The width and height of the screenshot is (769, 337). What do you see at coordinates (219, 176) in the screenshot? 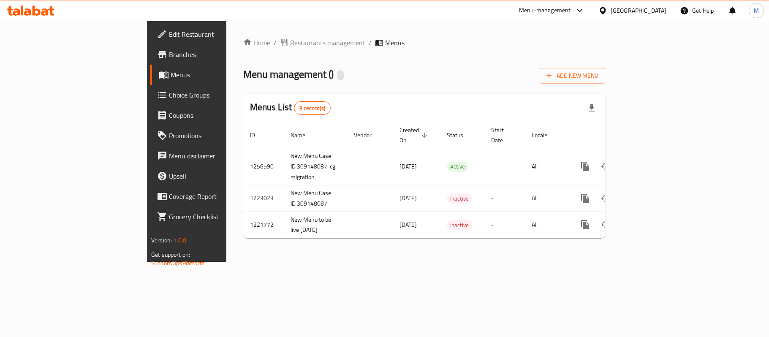
I see `span: Upsell` at bounding box center [219, 176].